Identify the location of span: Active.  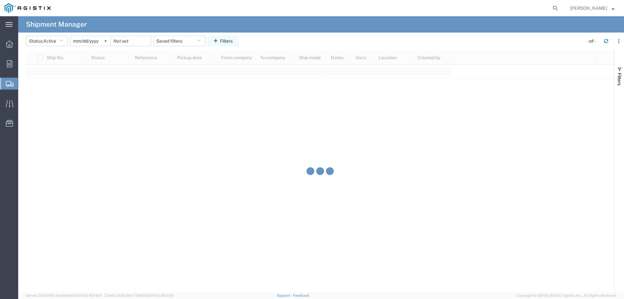
(50, 41).